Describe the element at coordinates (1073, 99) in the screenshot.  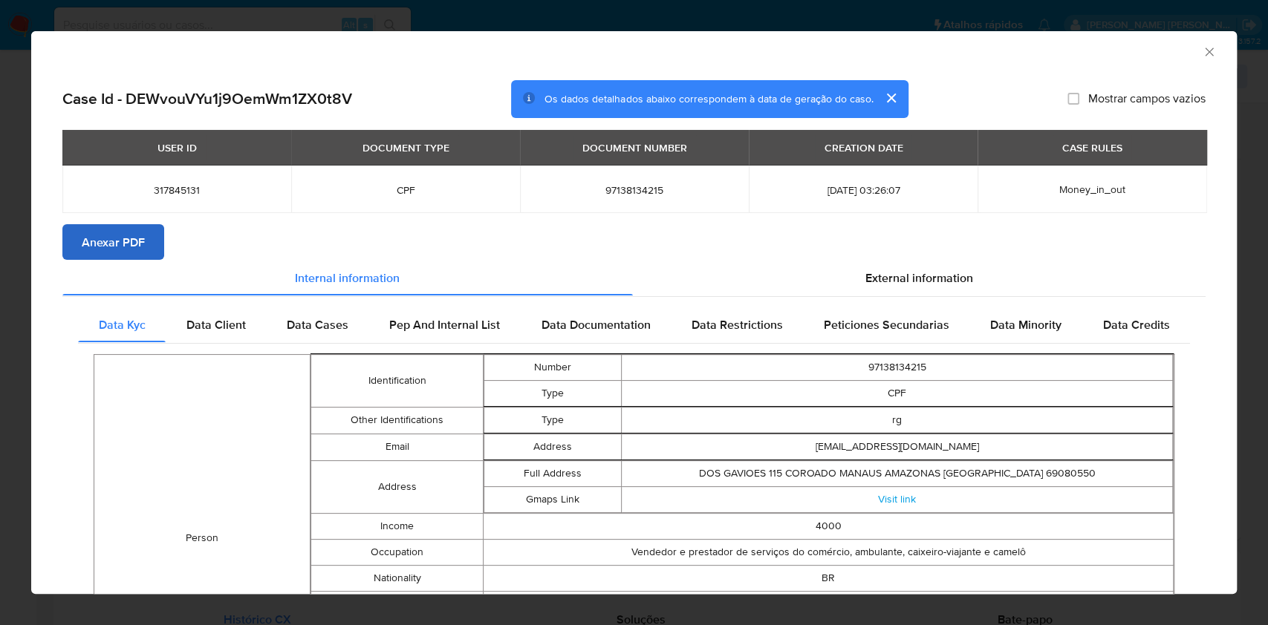
I see `input: Mostrar campos vazios` at that location.